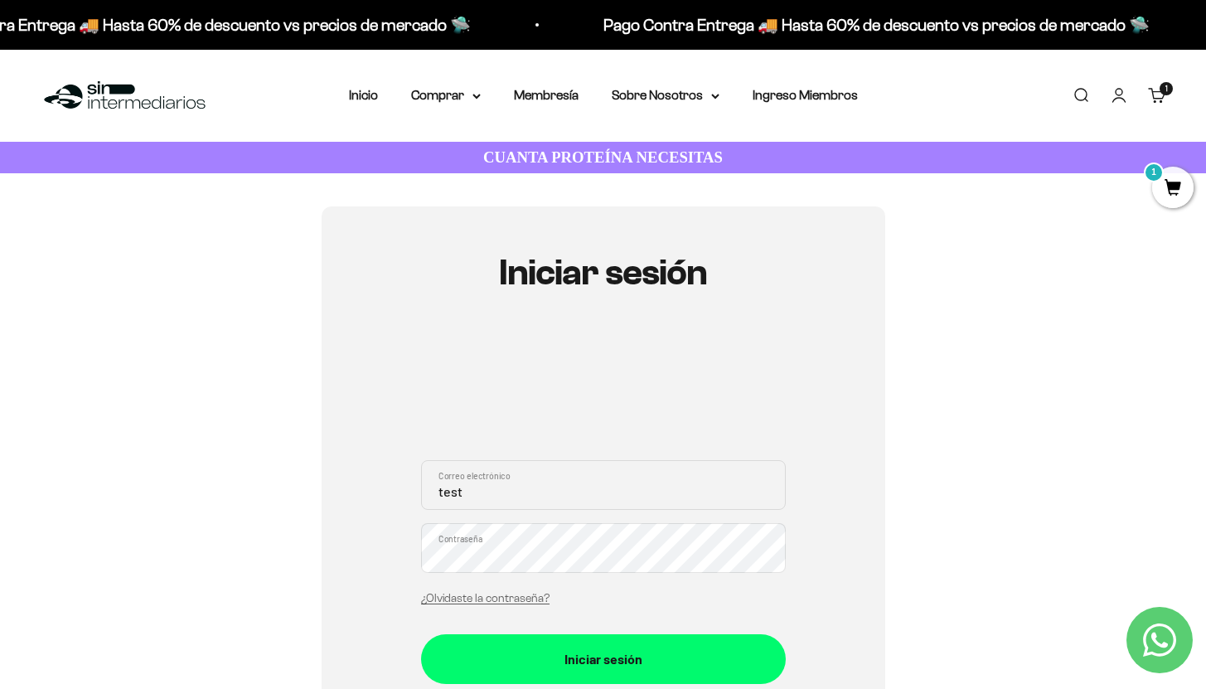 The image size is (1206, 689). What do you see at coordinates (363, 95) in the screenshot?
I see `a: Inicio` at bounding box center [363, 95].